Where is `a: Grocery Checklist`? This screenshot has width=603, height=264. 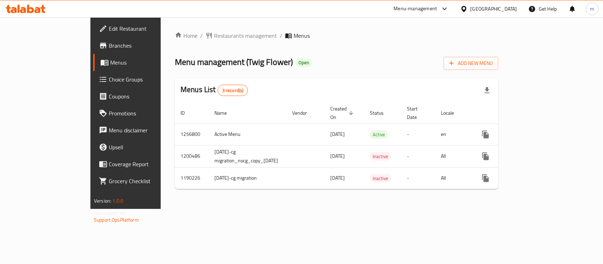 a: Grocery Checklist is located at coordinates (142, 181).